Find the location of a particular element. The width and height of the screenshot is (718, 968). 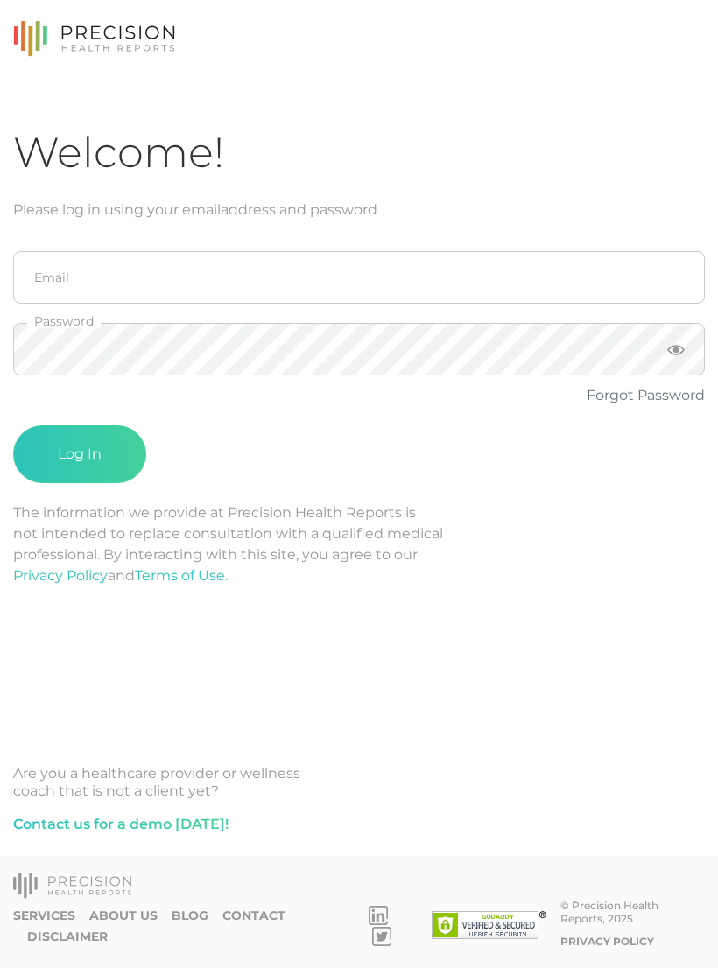

a: Contact is located at coordinates (254, 915).